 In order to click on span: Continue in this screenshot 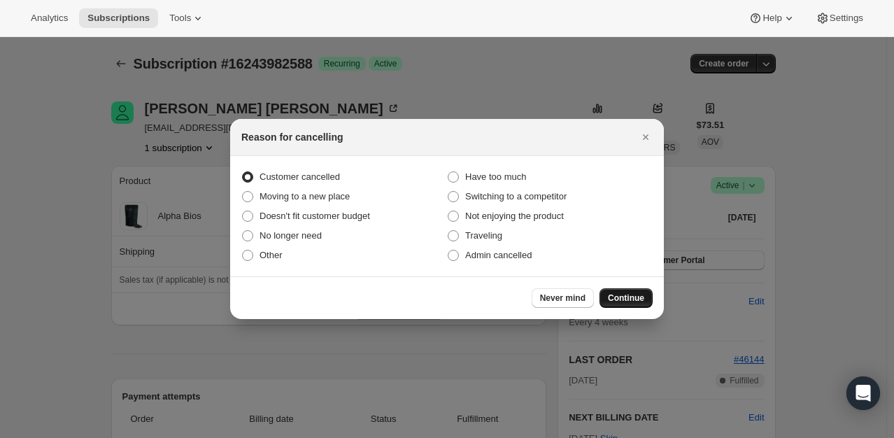, I will do `click(626, 298)`.